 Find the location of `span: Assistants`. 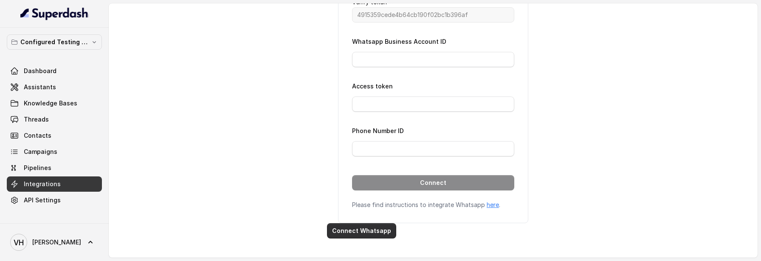

span: Assistants is located at coordinates (40, 87).